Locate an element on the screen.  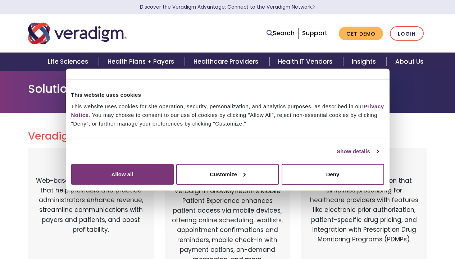
div: This website uses cookies for site operation, security, personalization, and analytics purposes, ... is located at coordinates (228, 115).